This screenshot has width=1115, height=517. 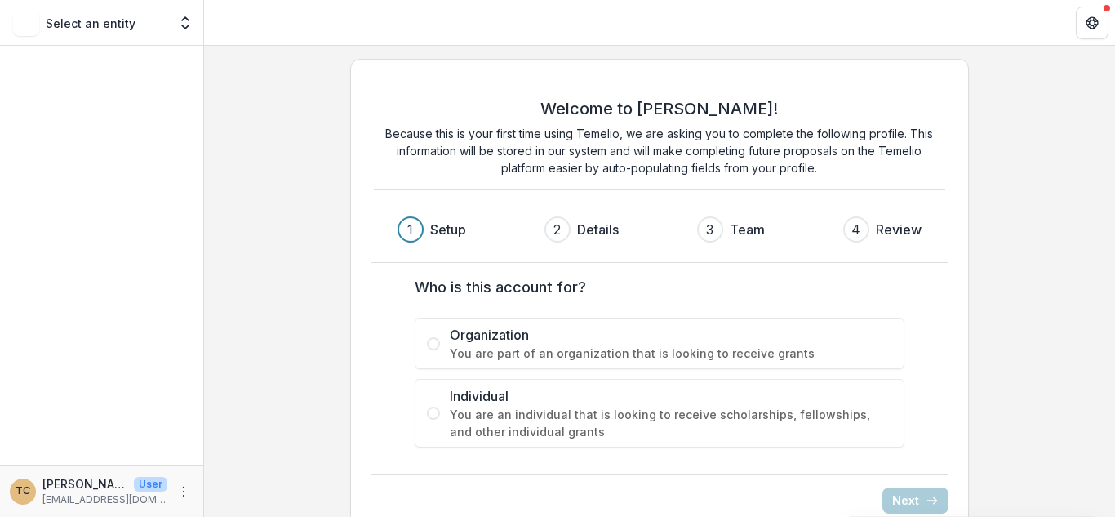 What do you see at coordinates (150, 484) in the screenshot?
I see `p: User` at bounding box center [150, 484].